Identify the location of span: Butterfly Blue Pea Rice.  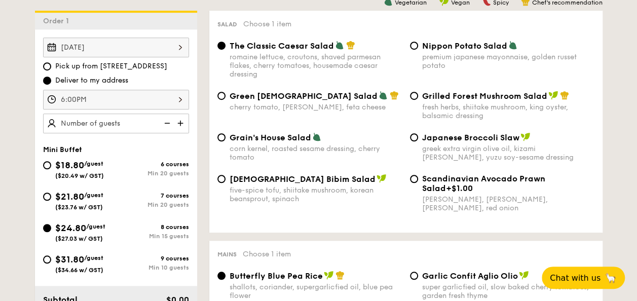
(276, 276).